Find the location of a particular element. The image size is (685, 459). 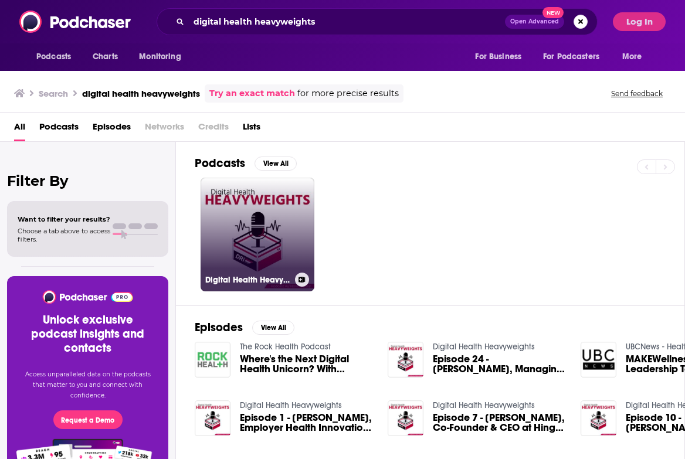

span: Open Advanced is located at coordinates (534, 22).